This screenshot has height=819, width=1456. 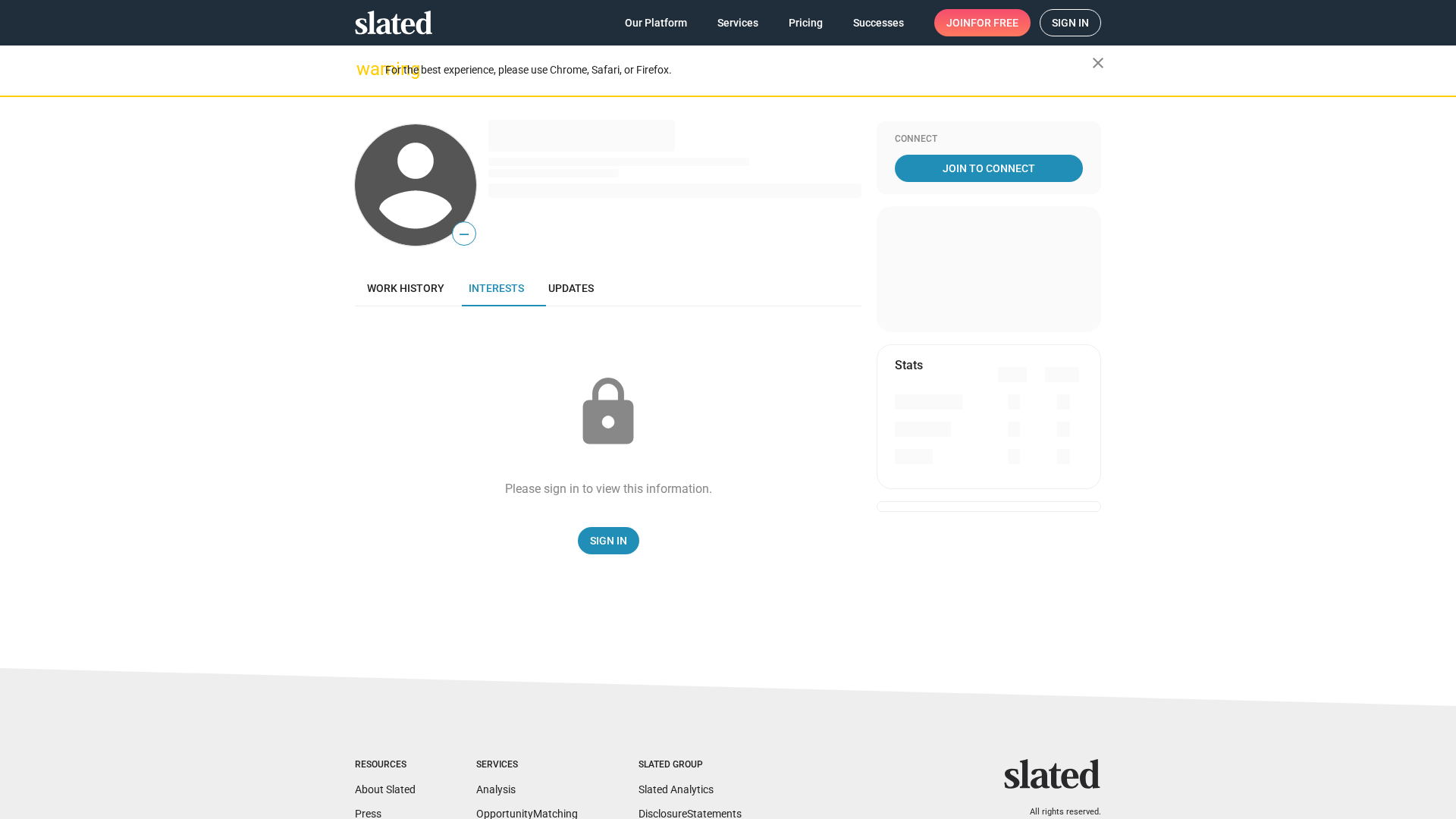 What do you see at coordinates (608, 541) in the screenshot?
I see `span: Sign In` at bounding box center [608, 541].